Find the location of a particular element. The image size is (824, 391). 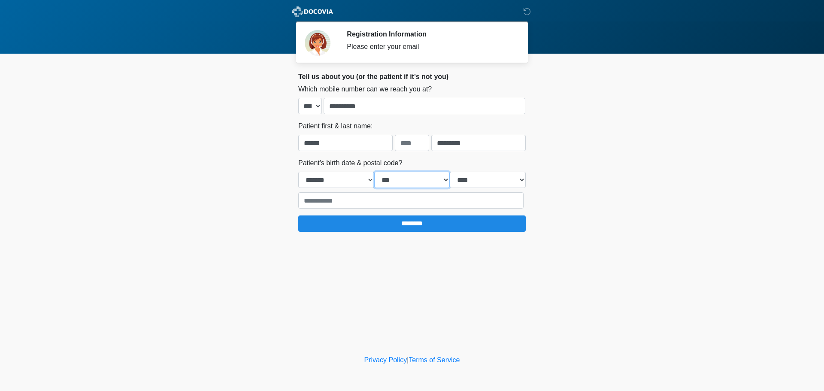

img: Agent Avatar is located at coordinates (318, 43).